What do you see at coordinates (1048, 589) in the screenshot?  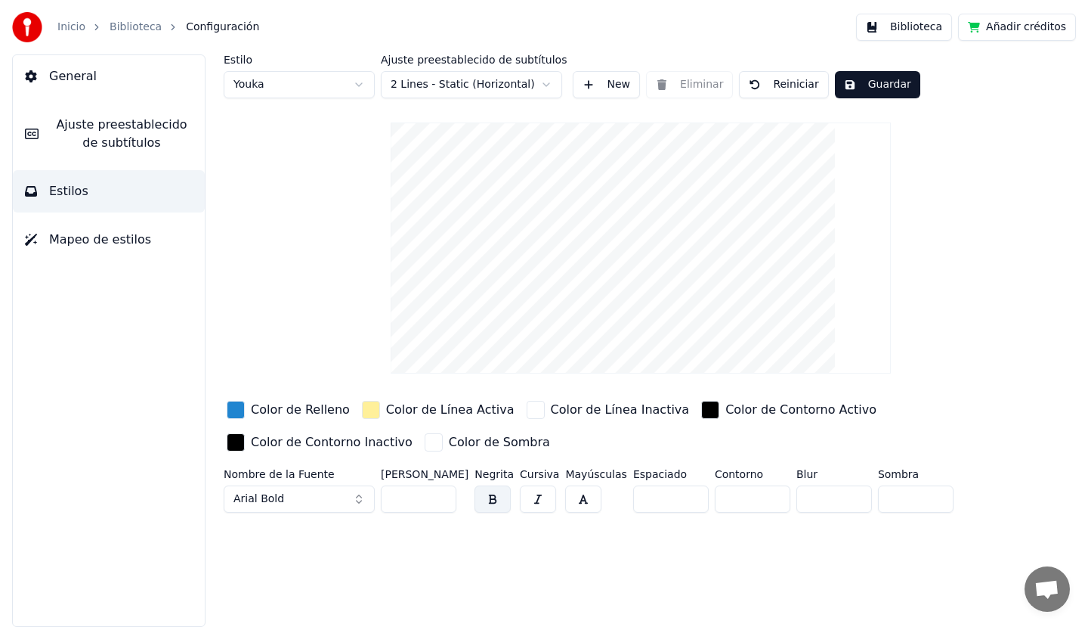 I see `div: Chat abierto` at bounding box center [1048, 589].